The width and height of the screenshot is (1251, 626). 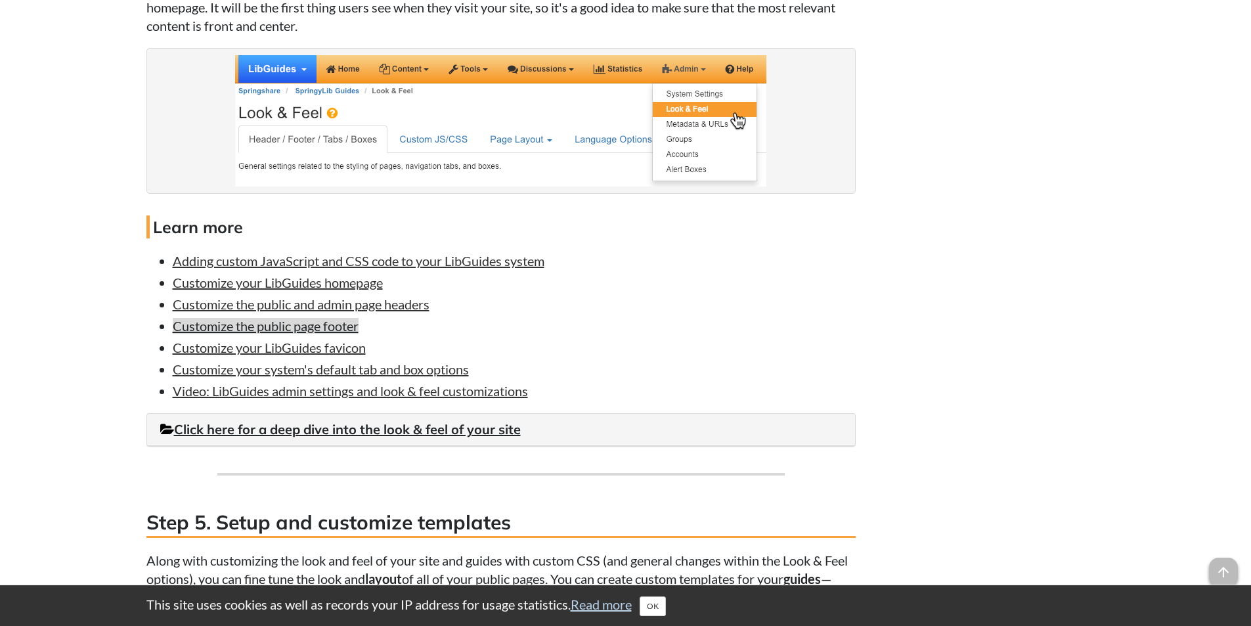 I want to click on a: Customize the public page footer, so click(x=265, y=326).